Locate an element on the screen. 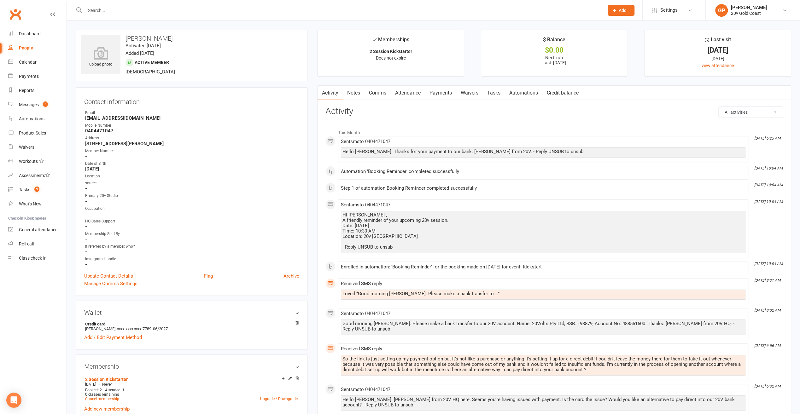  div: Primary 20v Studio is located at coordinates (192, 196).